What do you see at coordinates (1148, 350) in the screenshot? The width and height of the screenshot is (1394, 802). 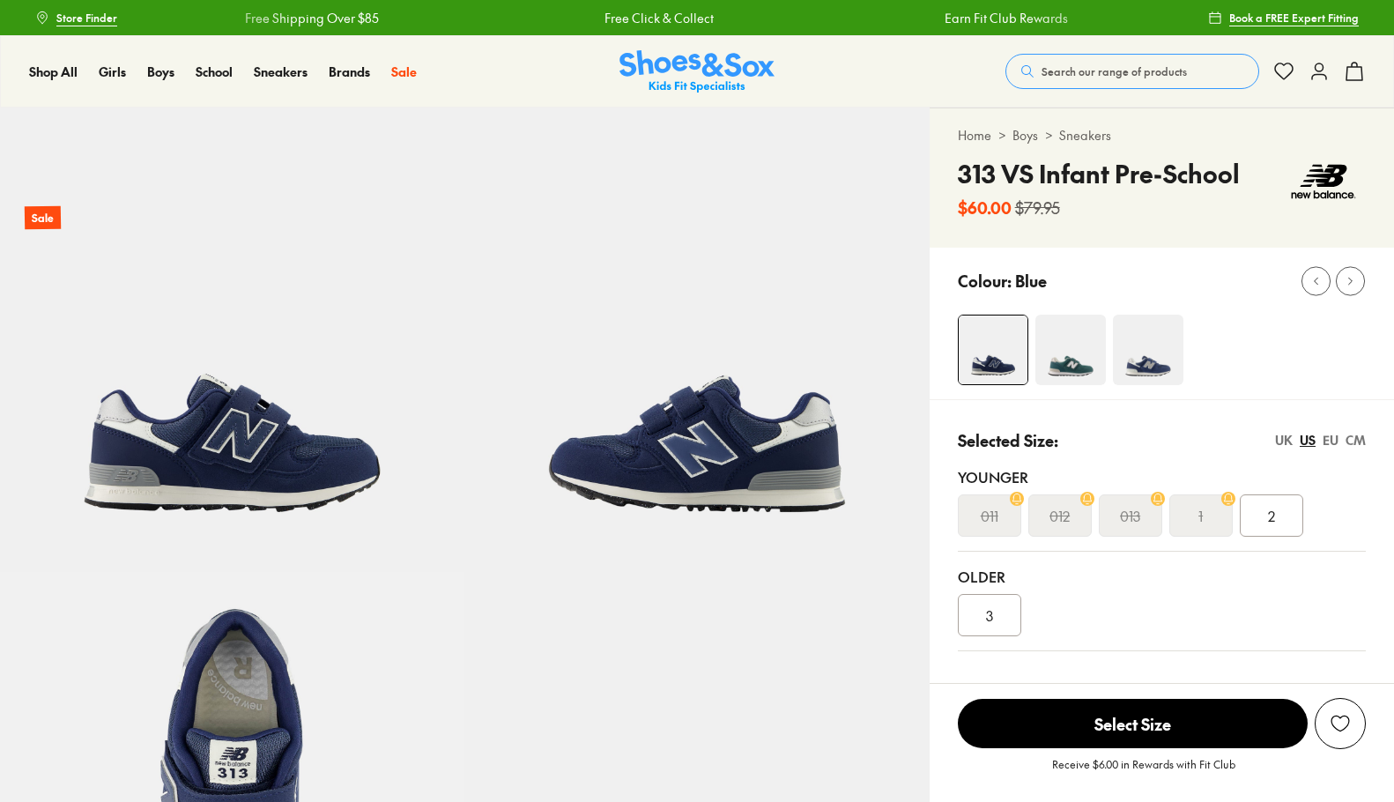 I see `img: 4-551739_1` at bounding box center [1148, 350].